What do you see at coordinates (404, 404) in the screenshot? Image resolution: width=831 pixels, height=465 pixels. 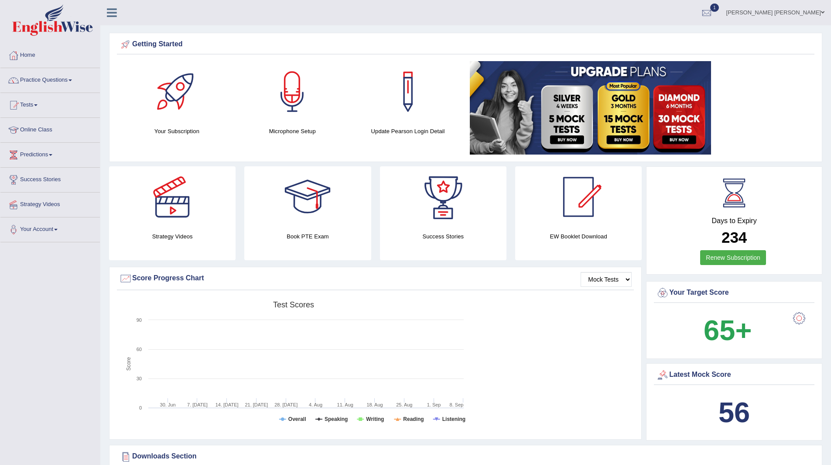 I see `tspan: 25. Aug` at bounding box center [404, 404].